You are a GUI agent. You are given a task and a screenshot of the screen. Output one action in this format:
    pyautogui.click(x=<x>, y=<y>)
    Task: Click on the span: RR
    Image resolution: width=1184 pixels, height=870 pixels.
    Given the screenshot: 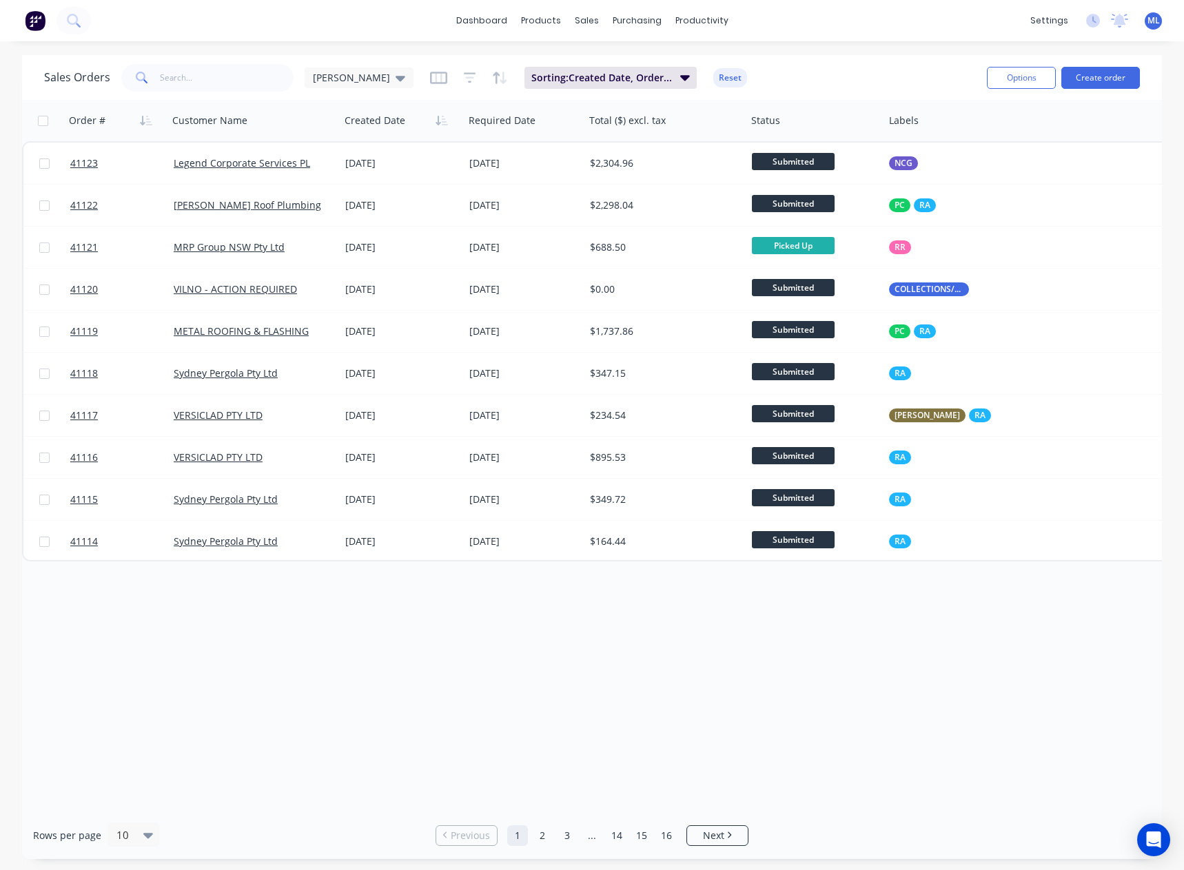 What is the action you would take?
    pyautogui.click(x=900, y=247)
    